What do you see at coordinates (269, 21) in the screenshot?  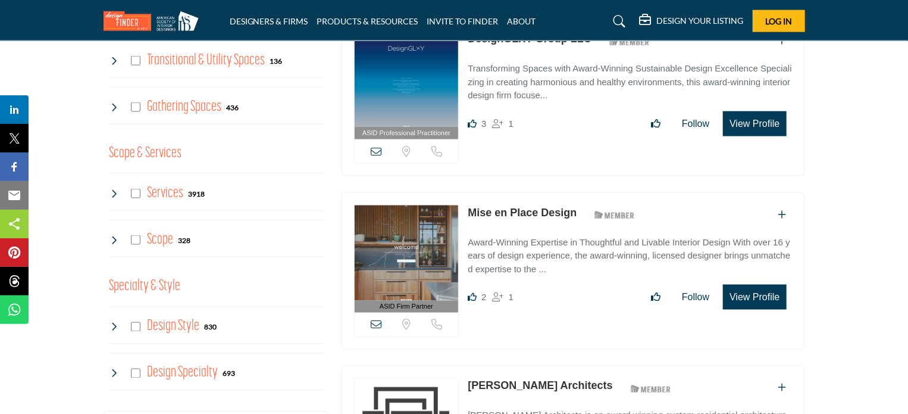 I see `a: DESIGNERS & FIRMS` at bounding box center [269, 21].